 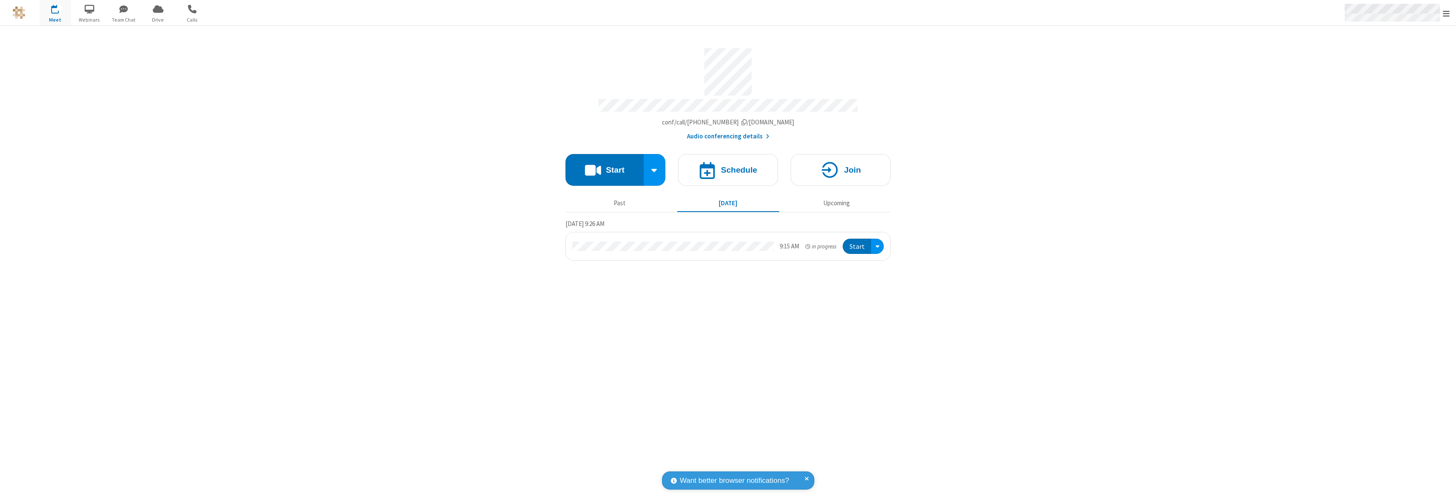 What do you see at coordinates (877, 246) in the screenshot?
I see `div: Open menu` at bounding box center [877, 246].